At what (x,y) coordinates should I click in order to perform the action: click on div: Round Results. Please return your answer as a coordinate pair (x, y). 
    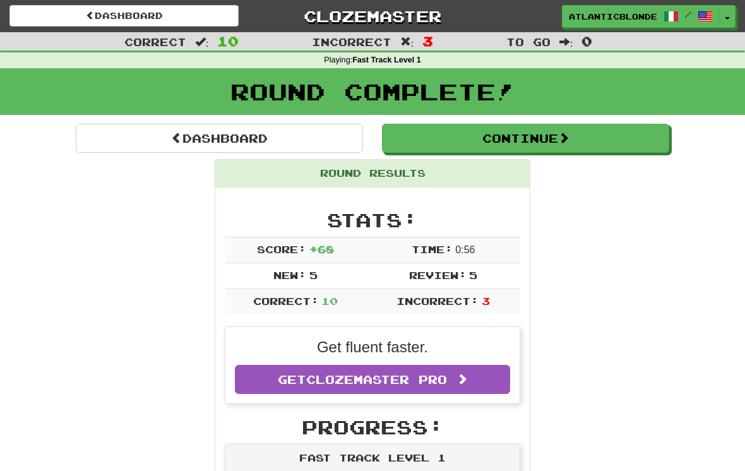
    Looking at the image, I should click on (372, 174).